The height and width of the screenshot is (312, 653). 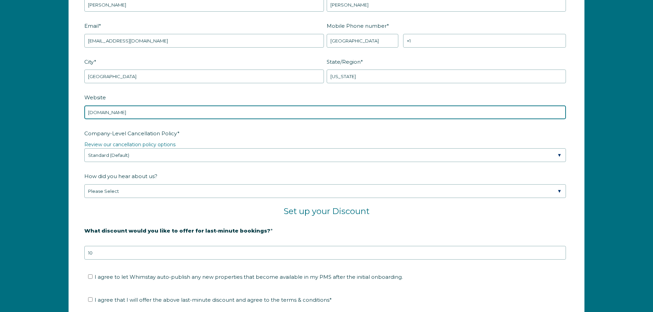 I want to click on span: Set up your Discount, so click(x=327, y=211).